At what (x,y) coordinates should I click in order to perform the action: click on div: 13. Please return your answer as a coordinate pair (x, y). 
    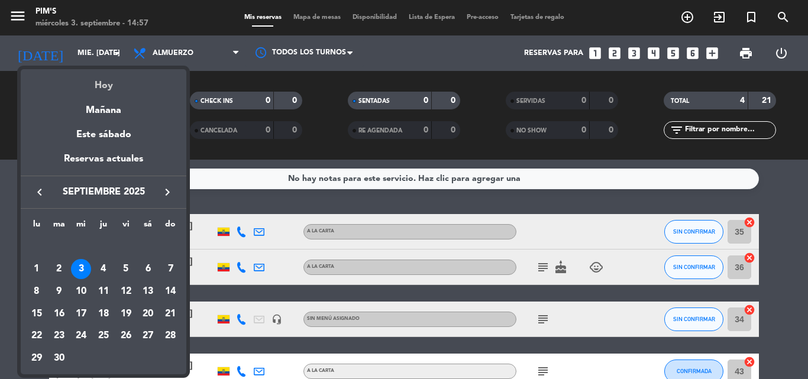
    Looking at the image, I should click on (148, 291).